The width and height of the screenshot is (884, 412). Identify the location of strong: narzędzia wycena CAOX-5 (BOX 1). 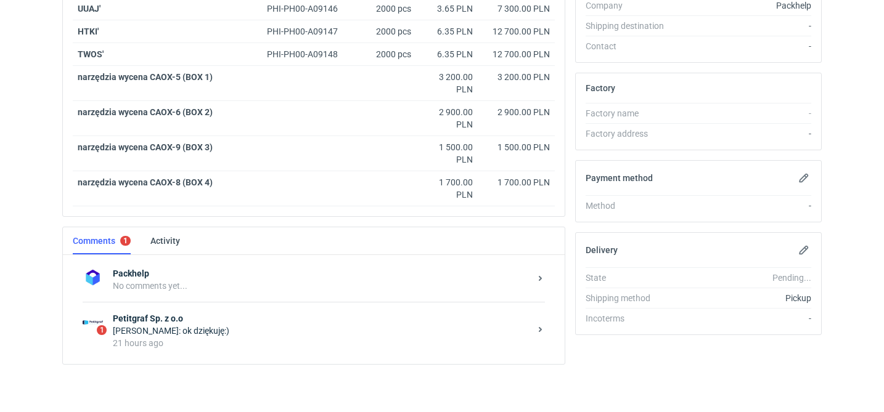
(145, 77).